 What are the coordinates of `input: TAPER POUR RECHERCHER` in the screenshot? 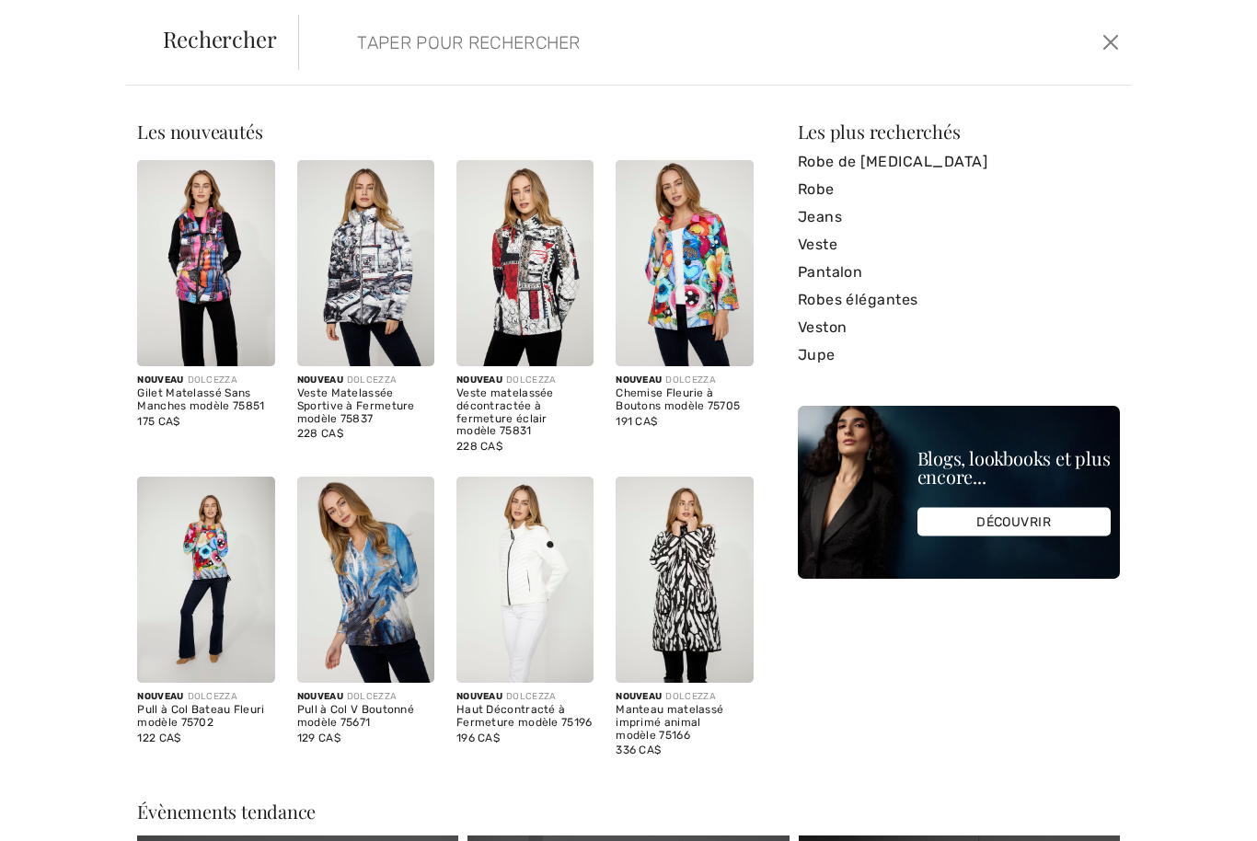 It's located at (626, 42).